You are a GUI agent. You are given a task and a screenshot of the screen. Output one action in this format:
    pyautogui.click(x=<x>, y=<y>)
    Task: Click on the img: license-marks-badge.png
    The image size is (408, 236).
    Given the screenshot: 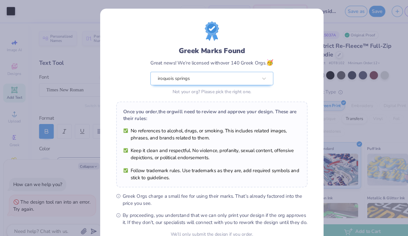 What is the action you would take?
    pyautogui.click(x=204, y=30)
    